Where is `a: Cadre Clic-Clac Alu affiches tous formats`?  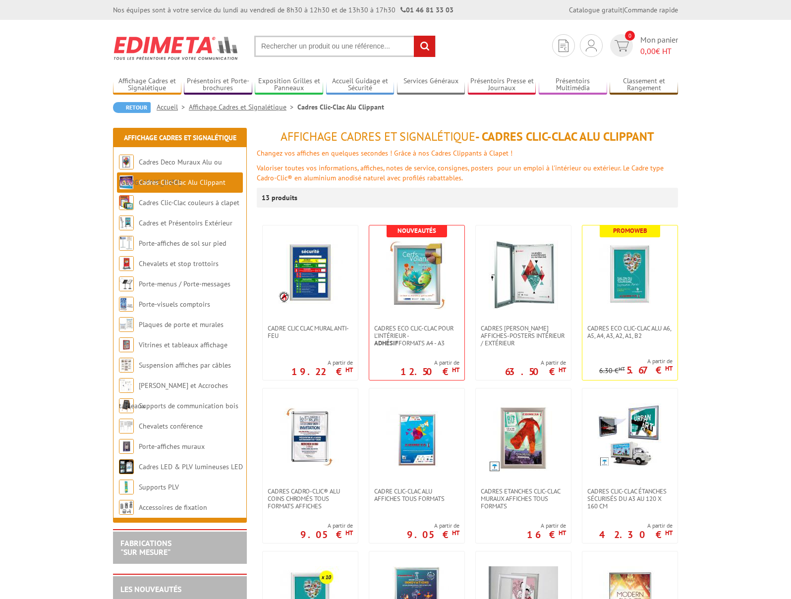 a: Cadre Clic-Clac Alu affiches tous formats is located at coordinates (417, 495).